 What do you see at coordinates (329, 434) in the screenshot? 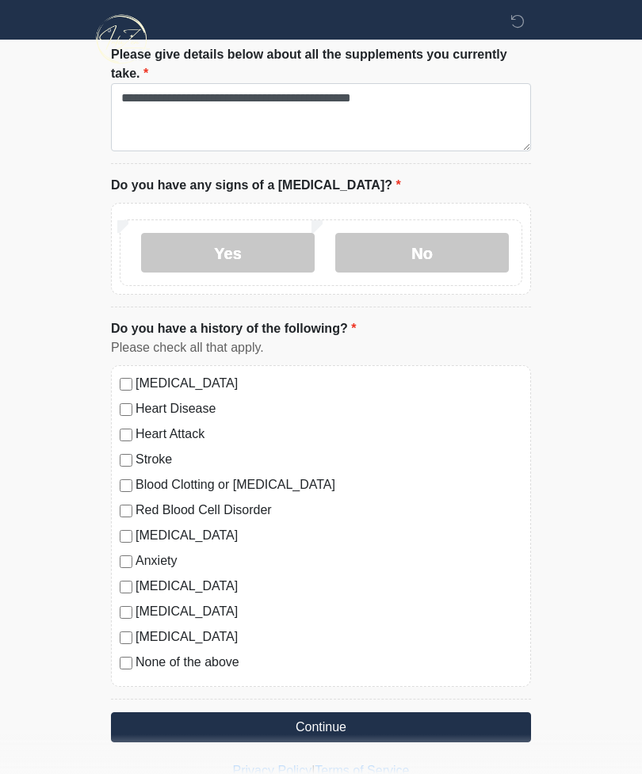
I see `label: Heart Attack` at bounding box center [329, 434].